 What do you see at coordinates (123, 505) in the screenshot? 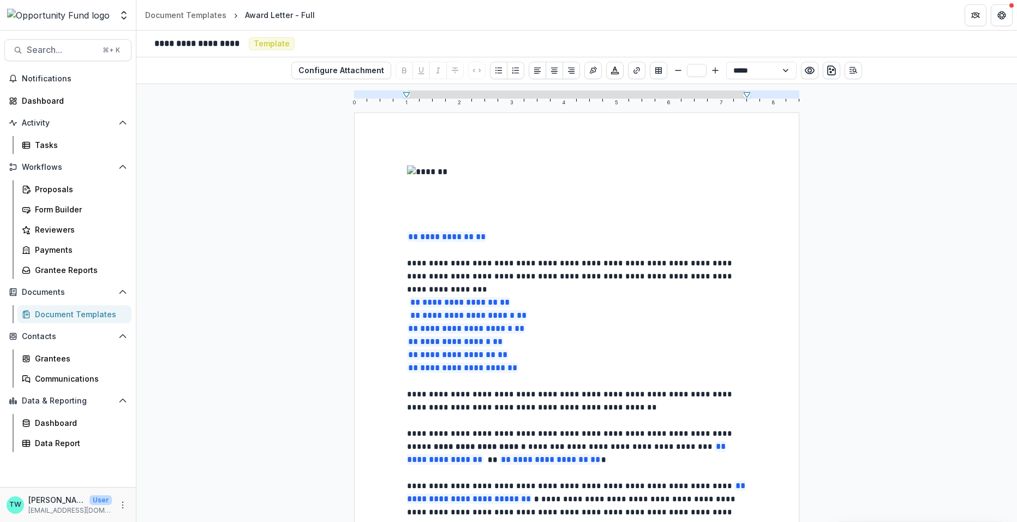
I see `button: More` at bounding box center [123, 505].